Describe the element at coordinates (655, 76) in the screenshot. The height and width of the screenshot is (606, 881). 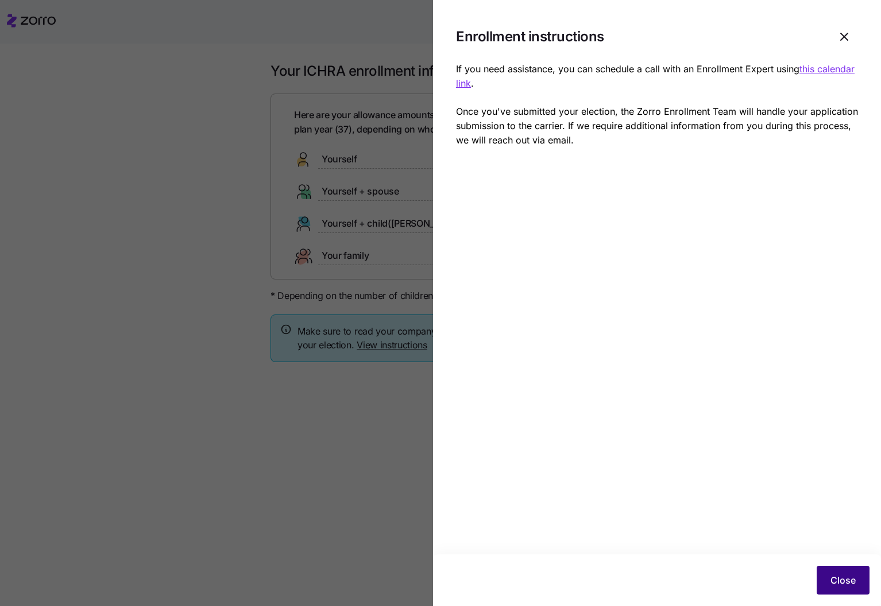
I see `a: this calendar link` at that location.